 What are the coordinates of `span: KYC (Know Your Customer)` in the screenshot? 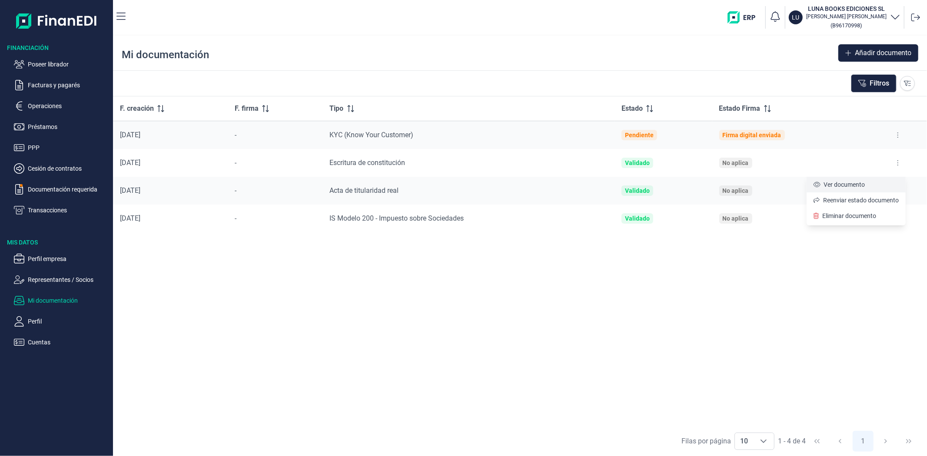 It's located at (372, 135).